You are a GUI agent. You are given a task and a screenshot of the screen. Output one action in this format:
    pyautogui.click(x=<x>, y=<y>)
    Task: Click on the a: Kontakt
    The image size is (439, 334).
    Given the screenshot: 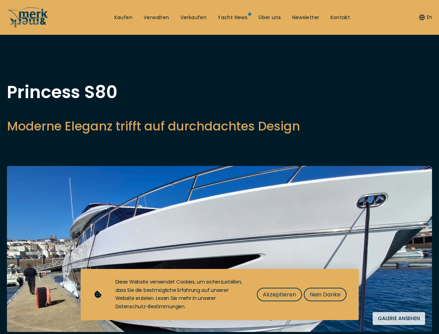 What is the action you would take?
    pyautogui.click(x=340, y=18)
    